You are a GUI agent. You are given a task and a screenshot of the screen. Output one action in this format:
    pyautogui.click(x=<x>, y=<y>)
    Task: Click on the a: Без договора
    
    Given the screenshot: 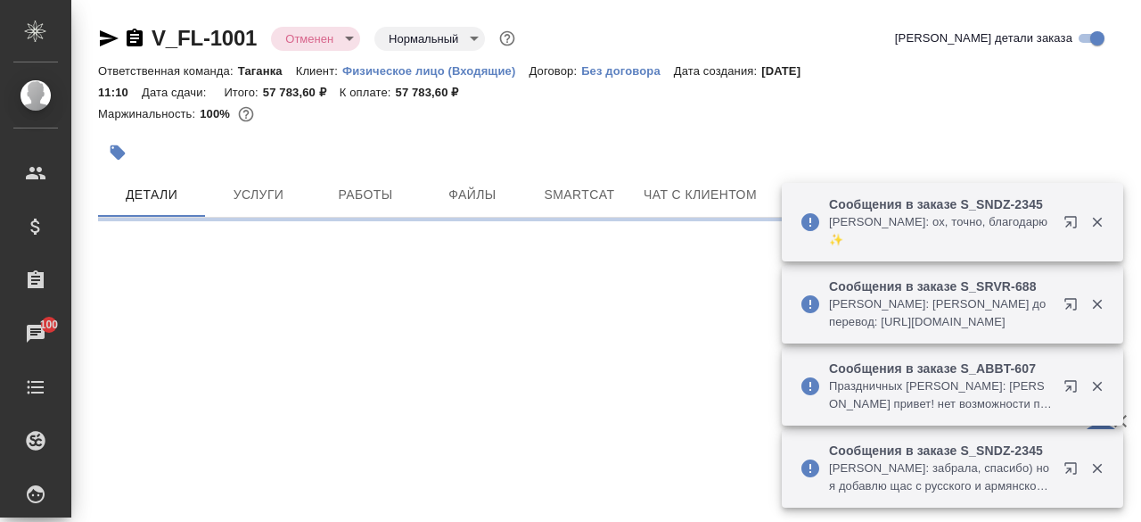 What is the action you would take?
    pyautogui.click(x=628, y=70)
    